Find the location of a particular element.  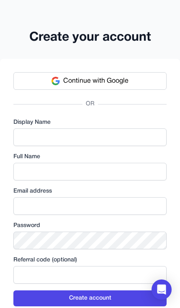

label: Referral code (optional) is located at coordinates (90, 260).